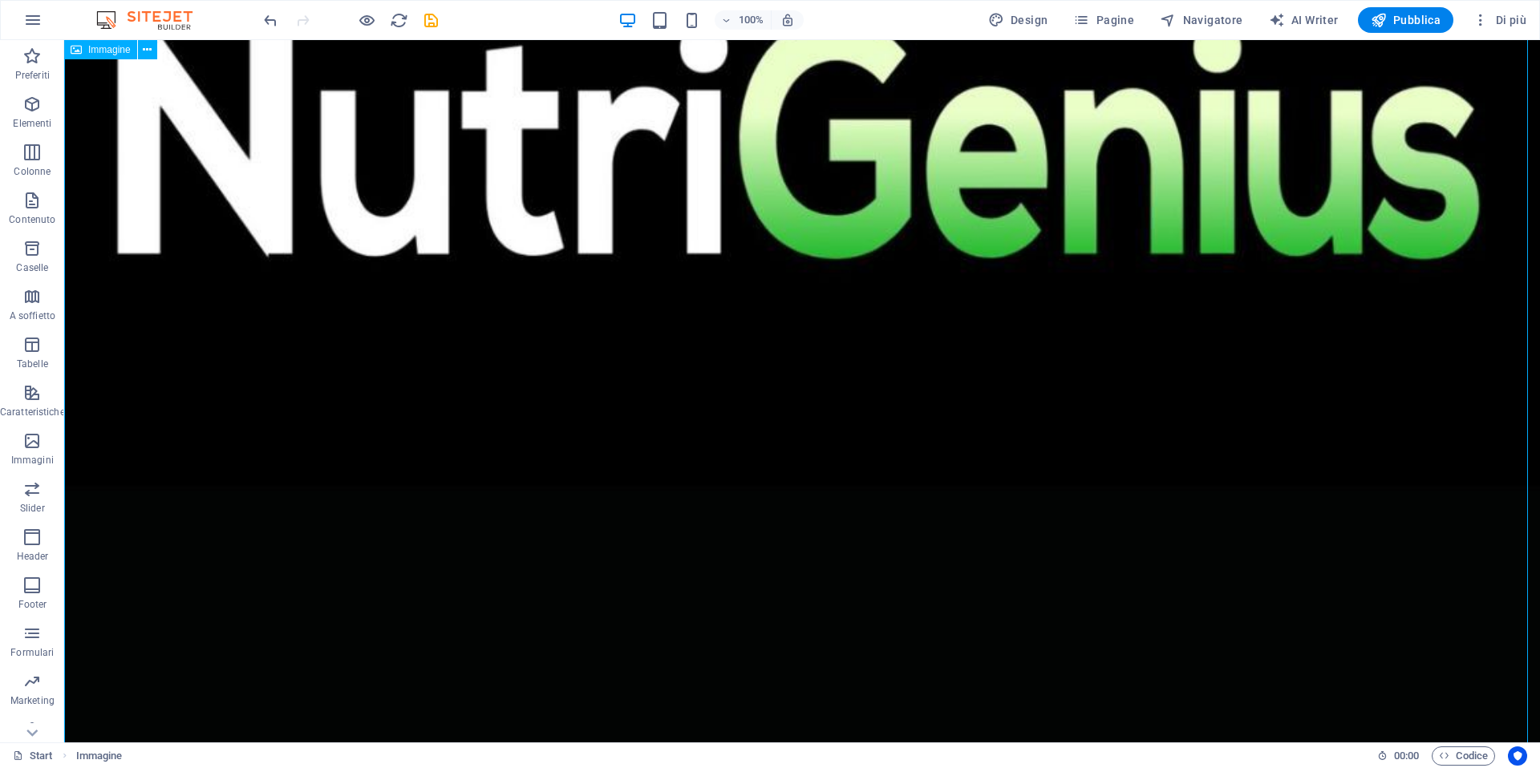  I want to click on p: Slider, so click(32, 509).